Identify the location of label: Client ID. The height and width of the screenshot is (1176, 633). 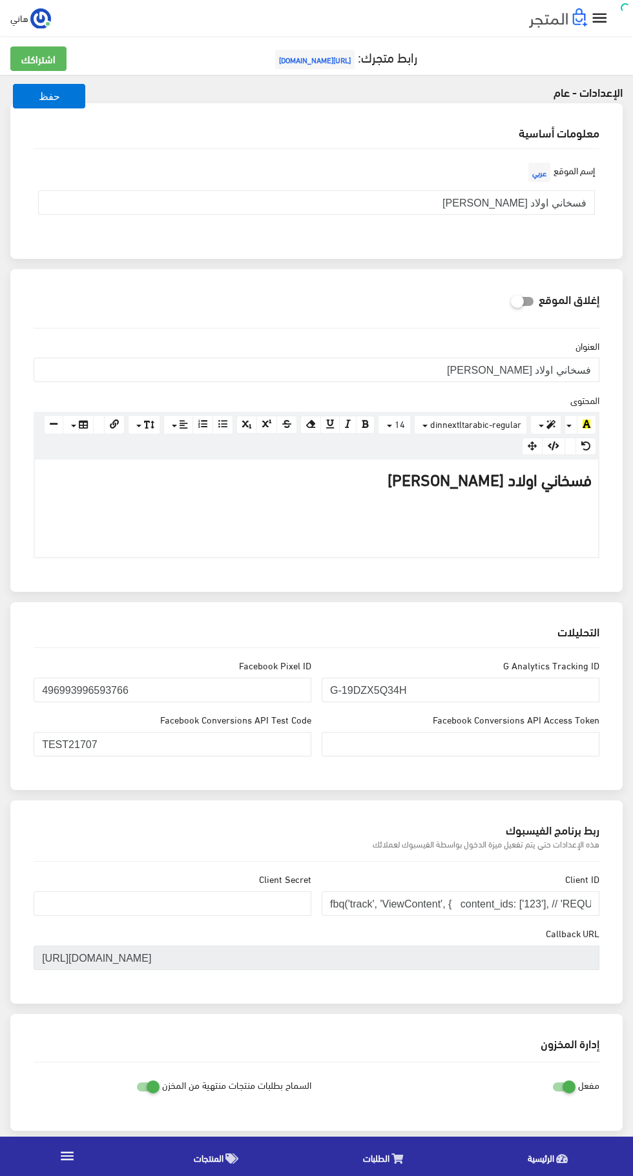
(582, 879).